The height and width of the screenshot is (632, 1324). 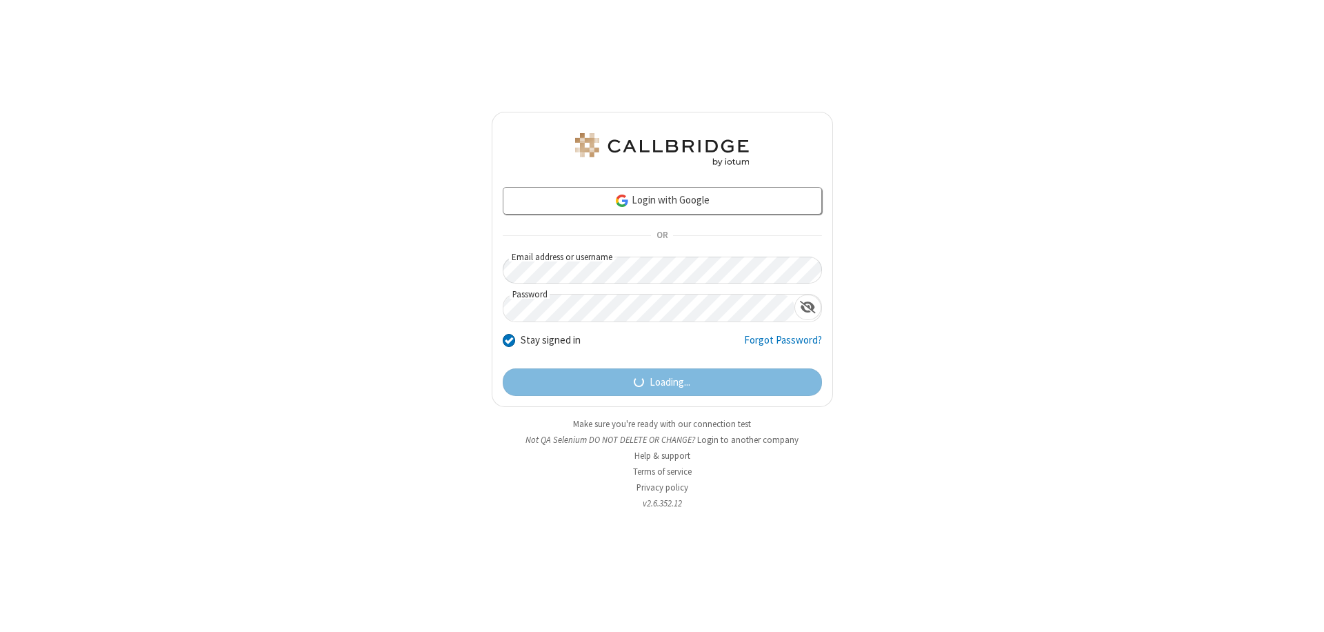 I want to click on input: Email address or username, so click(x=662, y=270).